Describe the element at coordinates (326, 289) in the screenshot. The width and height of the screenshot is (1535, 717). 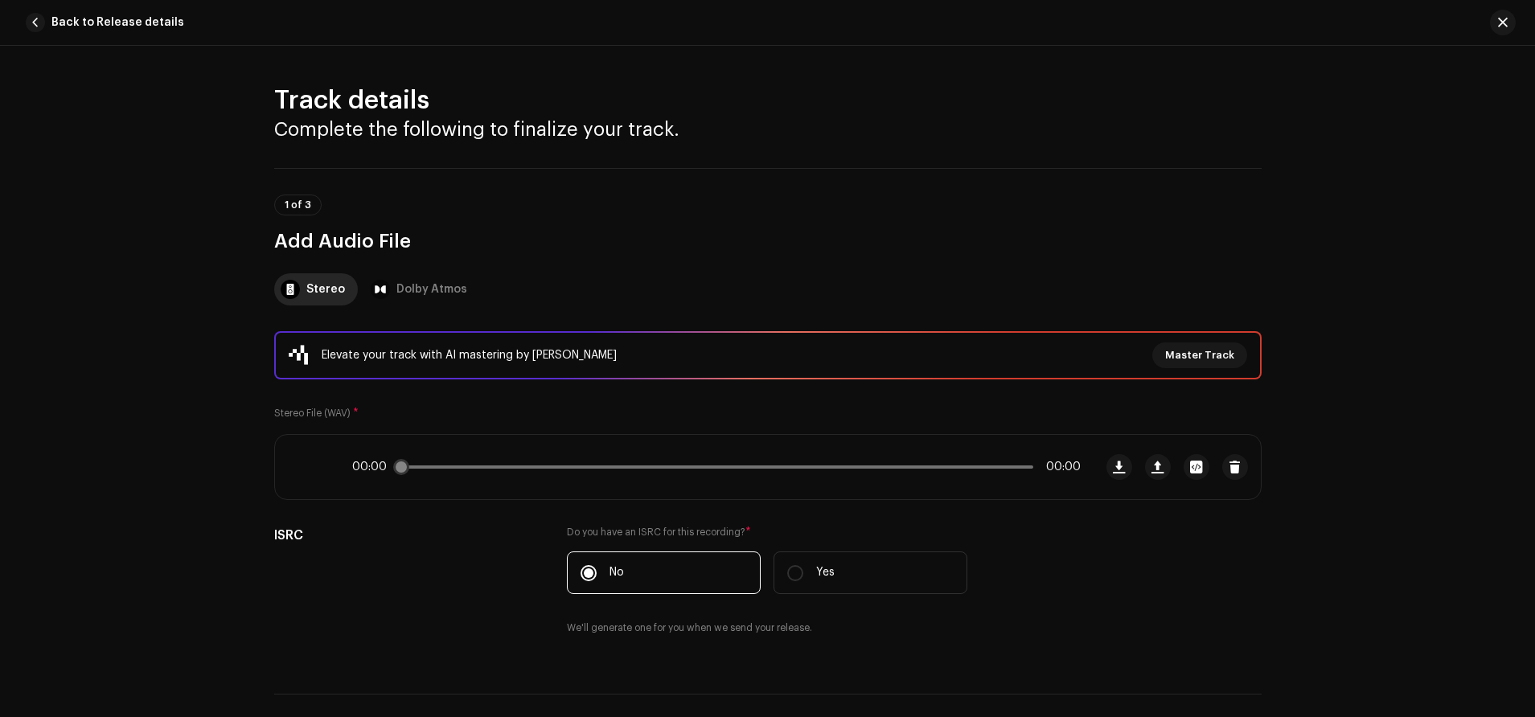
I see `div: Stereo` at that location.